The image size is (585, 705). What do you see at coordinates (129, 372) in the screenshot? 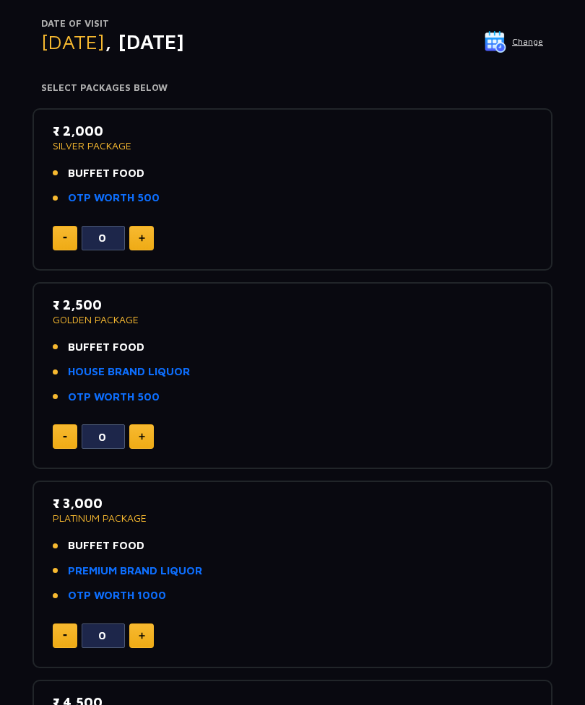
I see `a: HOUSE BRAND LIQUOR` at bounding box center [129, 372].